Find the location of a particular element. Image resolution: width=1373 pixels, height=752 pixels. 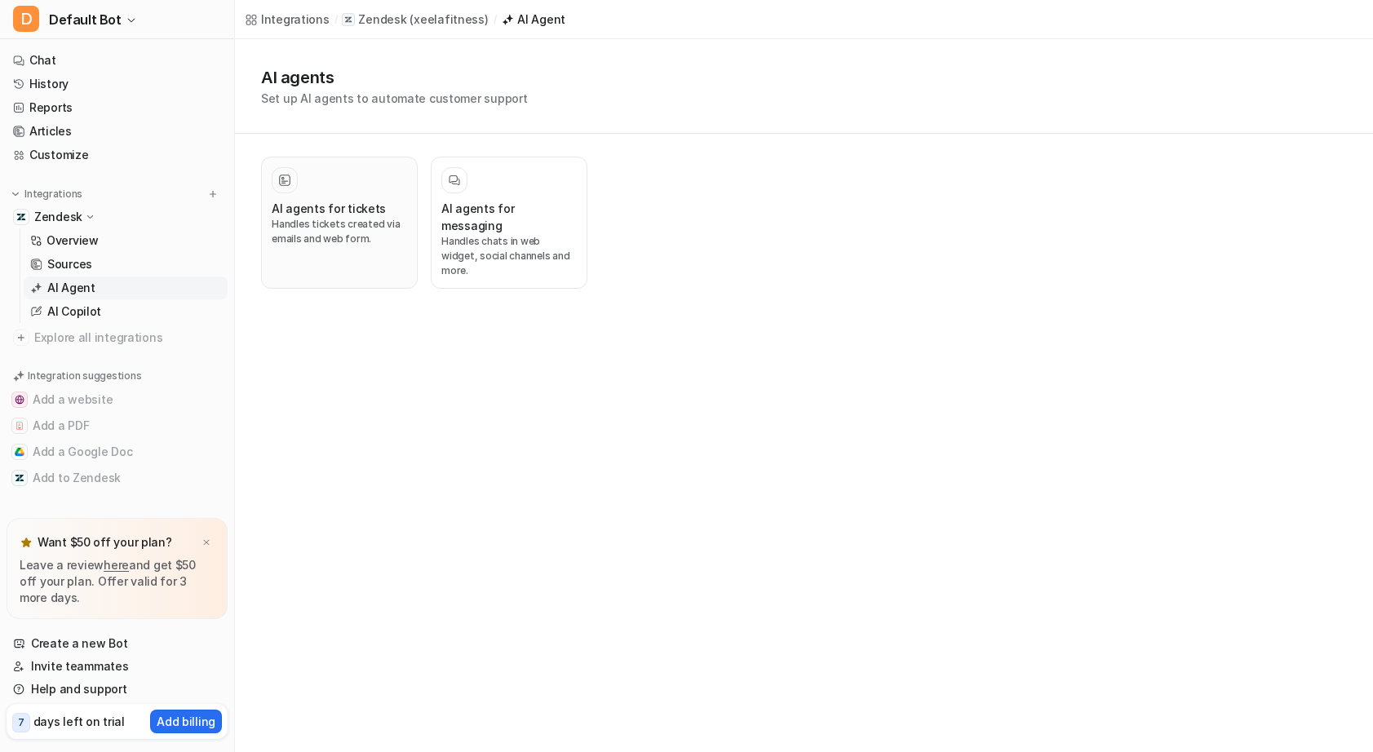

button: Add a websiteAdd a website is located at coordinates (117, 400).